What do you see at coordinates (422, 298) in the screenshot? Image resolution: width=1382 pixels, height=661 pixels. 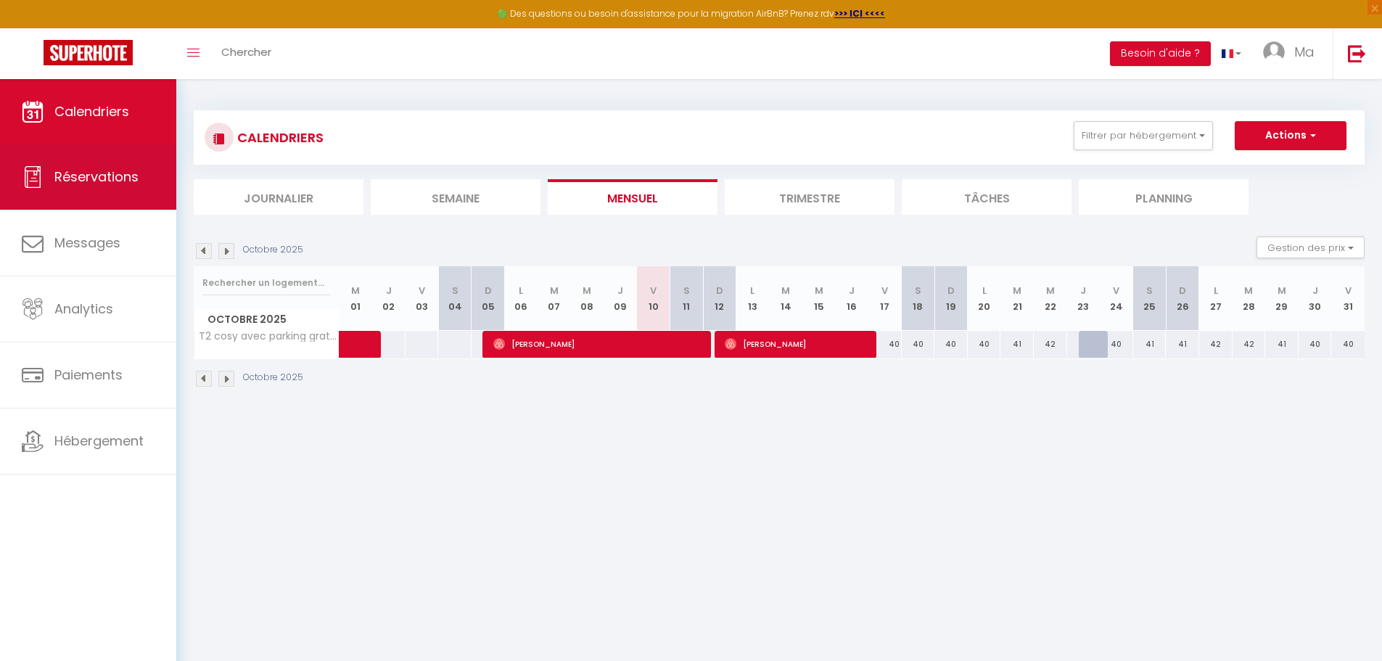 I see `th: 03` at bounding box center [422, 298].